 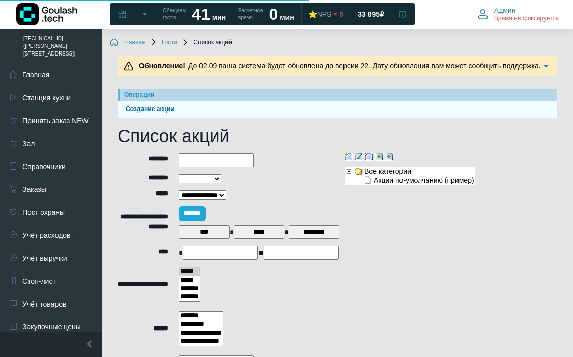 What do you see at coordinates (326, 14) in the screenshot?
I see `a: ⭐NPS 5` at bounding box center [326, 14].